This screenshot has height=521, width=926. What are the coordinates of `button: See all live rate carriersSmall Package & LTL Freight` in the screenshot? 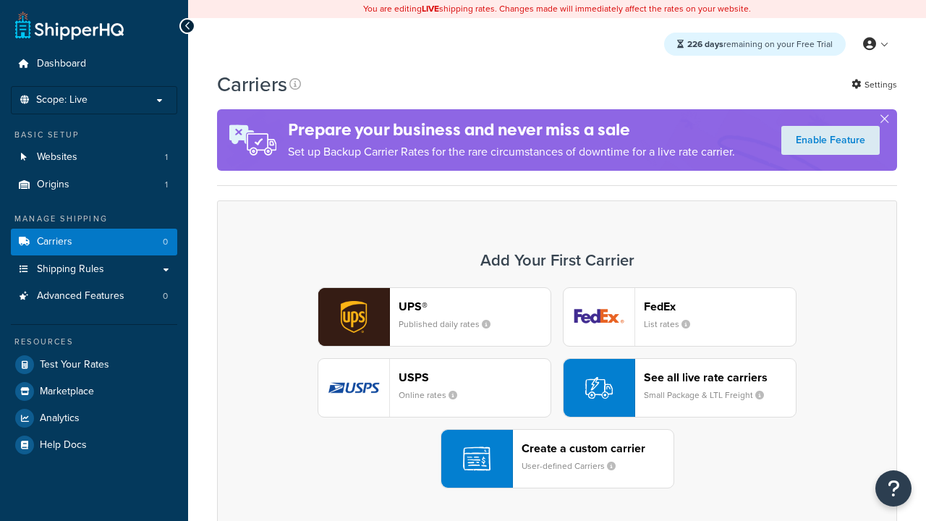 It's located at (679, 388).